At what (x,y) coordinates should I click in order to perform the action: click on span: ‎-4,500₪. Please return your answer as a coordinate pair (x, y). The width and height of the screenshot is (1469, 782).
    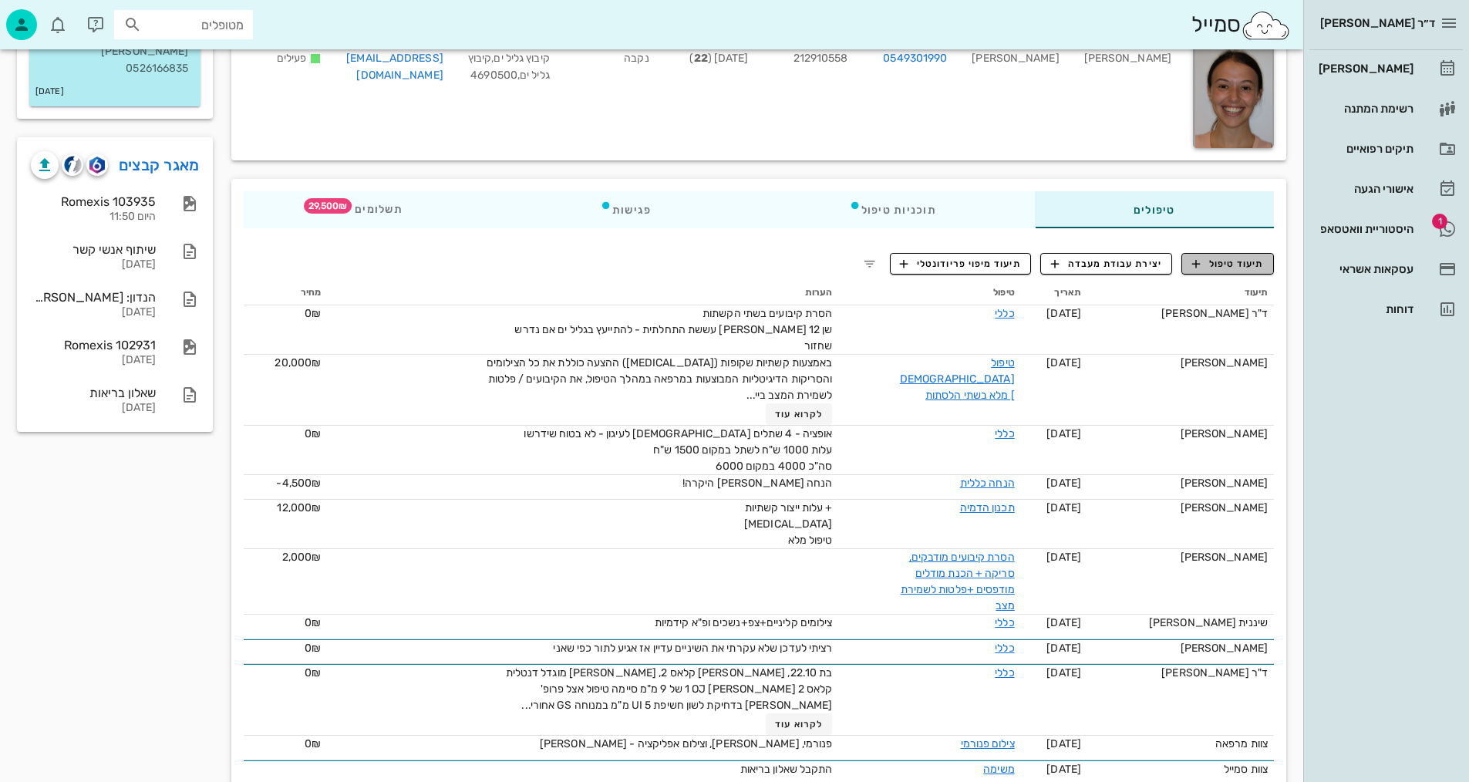
    Looking at the image, I should click on (298, 483).